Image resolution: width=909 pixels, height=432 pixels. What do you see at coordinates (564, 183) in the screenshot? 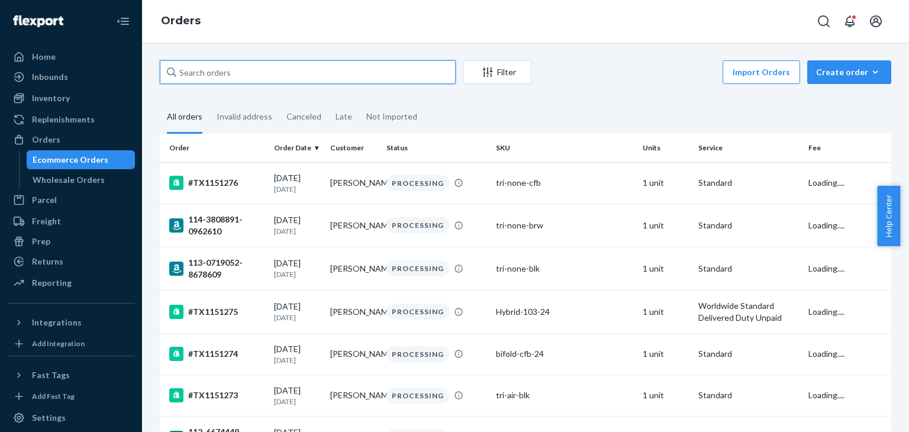
I see `div: tri-none-cfb` at bounding box center [564, 183].